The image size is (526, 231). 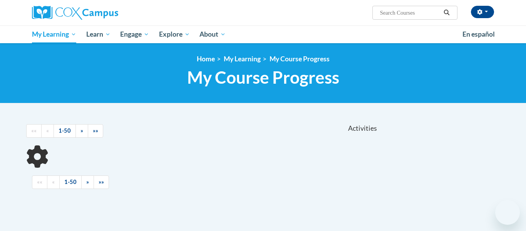 What do you see at coordinates (213, 34) in the screenshot?
I see `span: About` at bounding box center [213, 34].